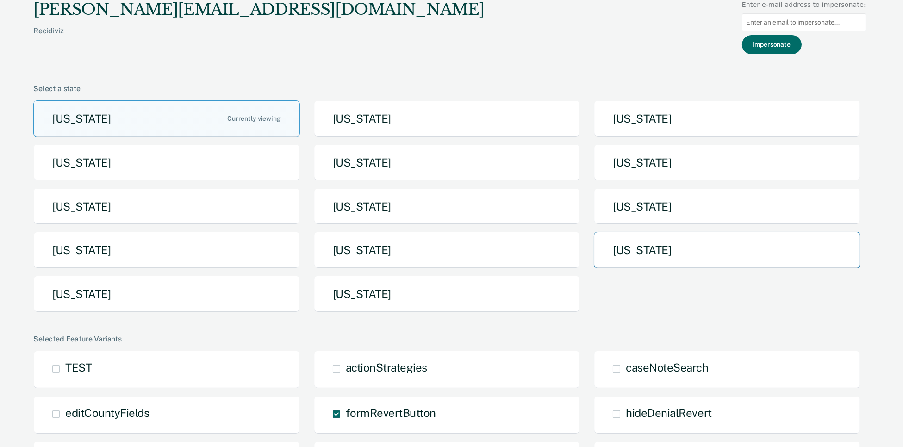 The height and width of the screenshot is (447, 903). Describe the element at coordinates (78, 368) in the screenshot. I see `span: TEST` at that location.